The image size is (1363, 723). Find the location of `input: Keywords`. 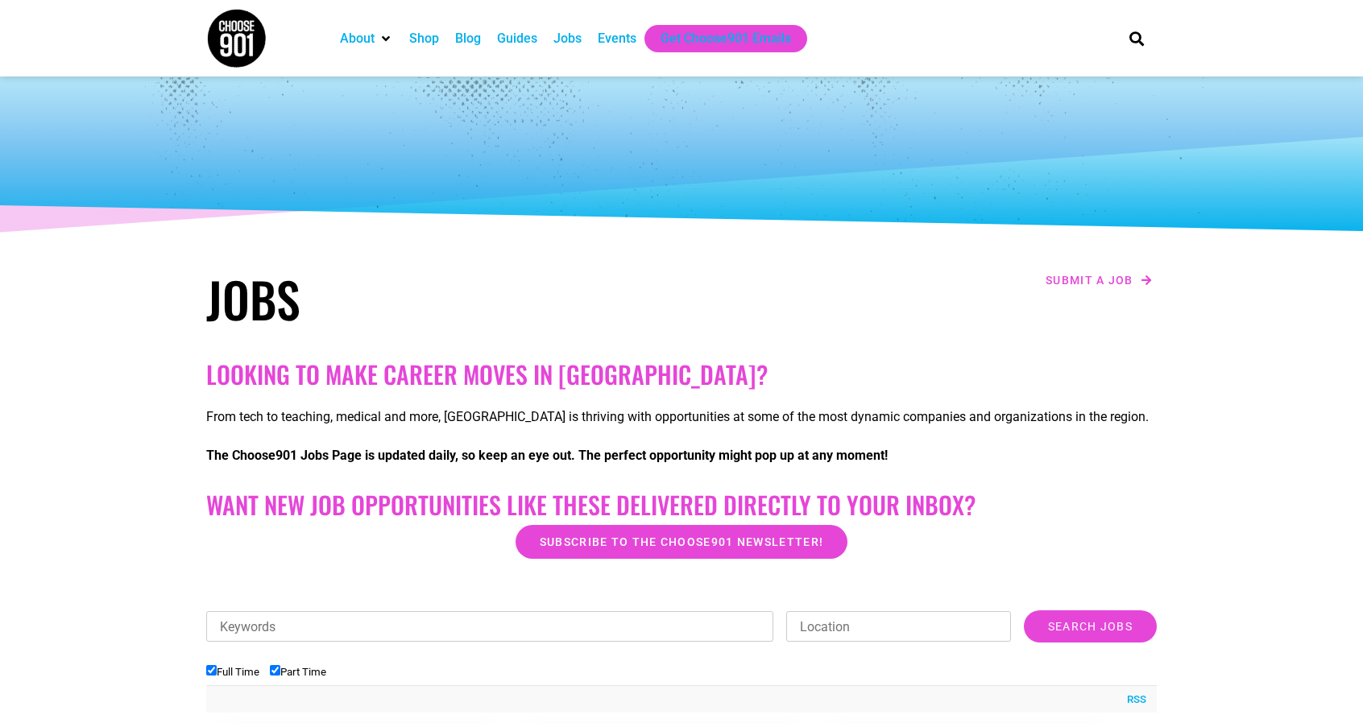

input: Keywords is located at coordinates (490, 627).